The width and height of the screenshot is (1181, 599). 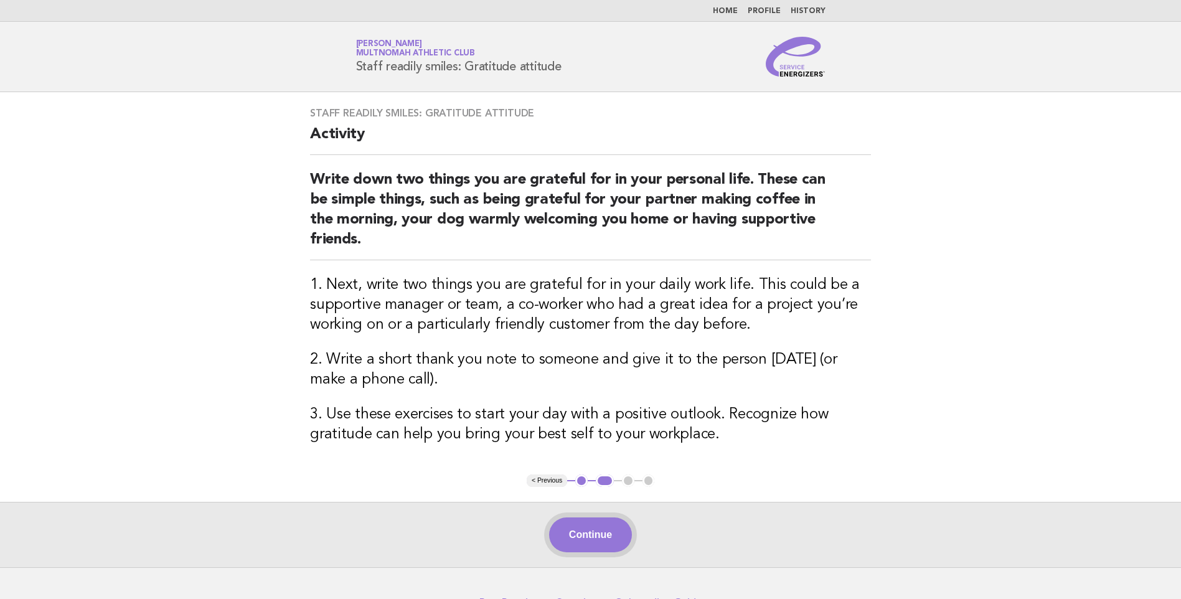 What do you see at coordinates (796, 57) in the screenshot?
I see `img: Service Energizers` at bounding box center [796, 57].